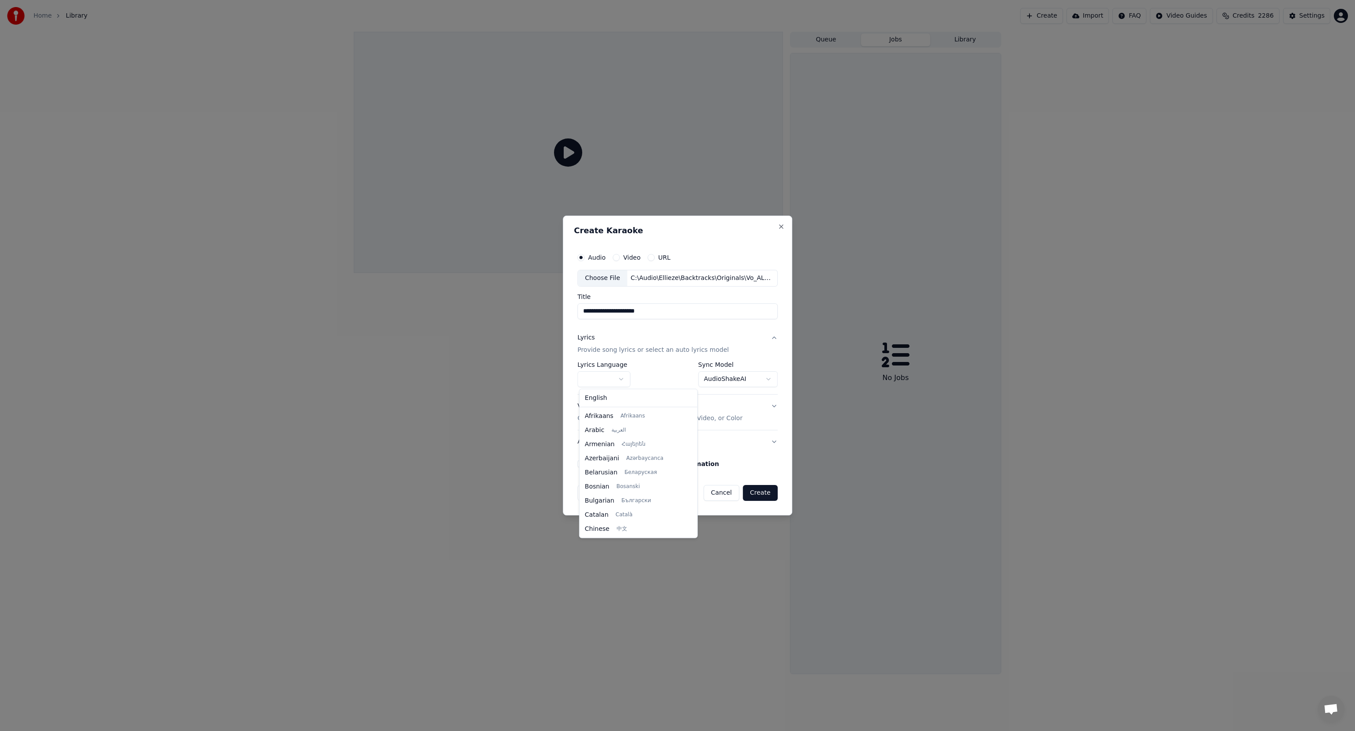 The height and width of the screenshot is (731, 1355). Describe the element at coordinates (600, 501) in the screenshot. I see `span: Bulgarian` at that location.